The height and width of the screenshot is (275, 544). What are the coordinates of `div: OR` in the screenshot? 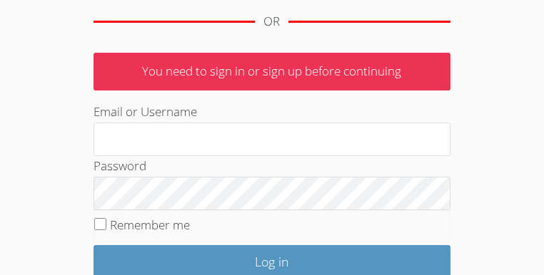 It's located at (271, 21).